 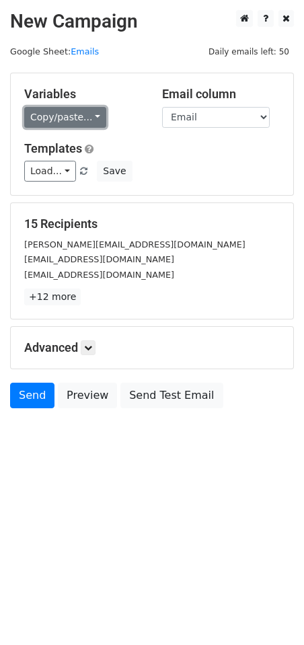 What do you see at coordinates (152, 22) in the screenshot?
I see `h2: New Campaign` at bounding box center [152, 22].